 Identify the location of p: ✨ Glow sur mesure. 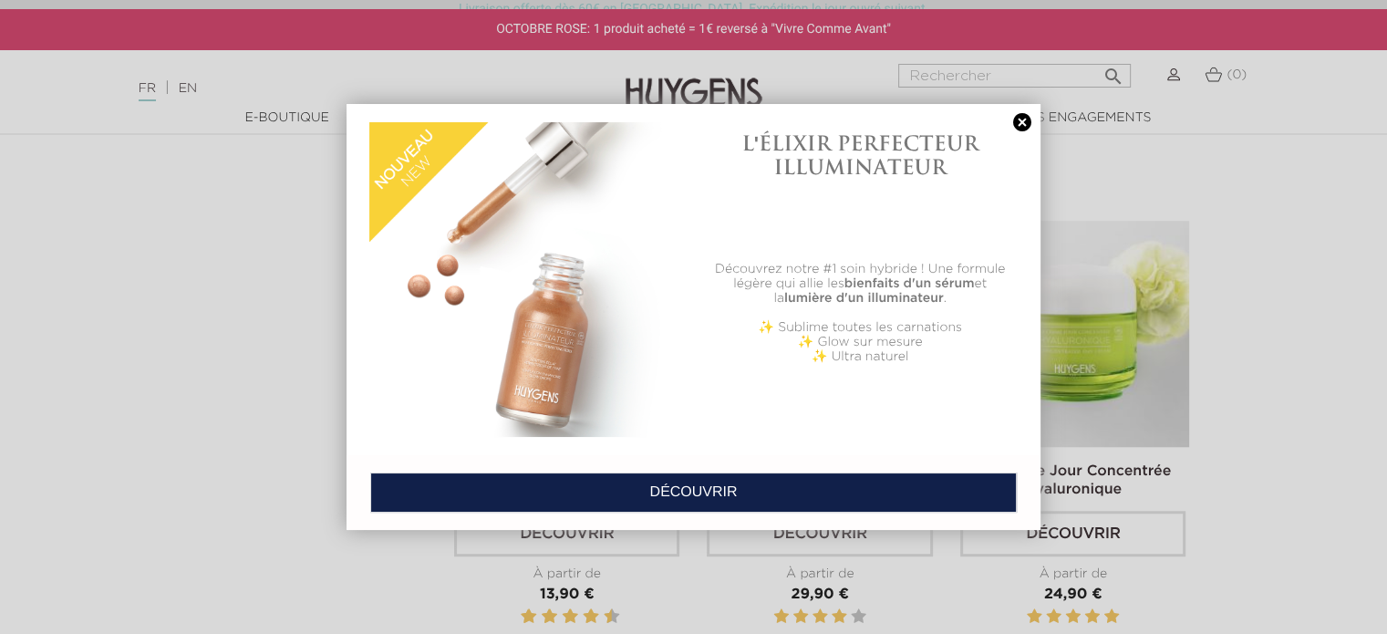
(860, 342).